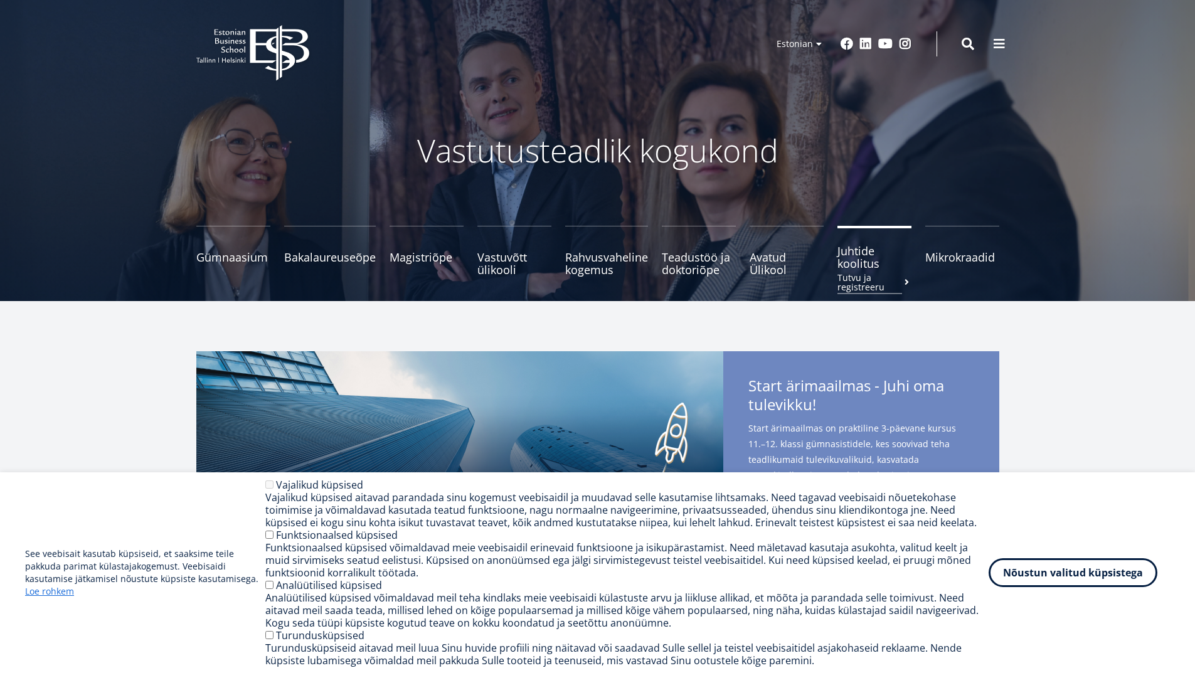 Image resolution: width=1195 pixels, height=673 pixels. Describe the element at coordinates (861, 459) in the screenshot. I see `span: Start ärimaailmas on praktiline 3-päevane kursus 11.–12. klassi gümnasistidele, kes soovivad teha...` at that location.